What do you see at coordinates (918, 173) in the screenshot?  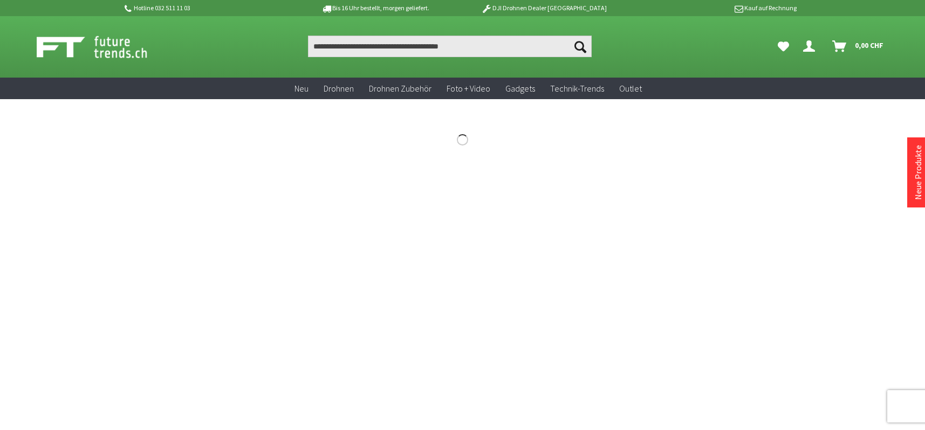 I see `a: Neue Produkte` at bounding box center [918, 173].